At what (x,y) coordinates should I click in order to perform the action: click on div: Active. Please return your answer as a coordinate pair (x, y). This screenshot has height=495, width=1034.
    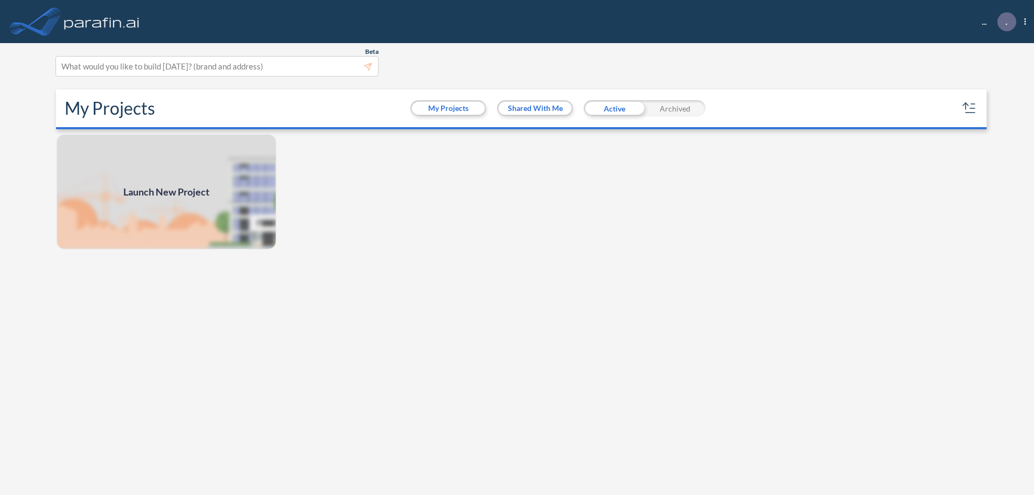
    Looking at the image, I should click on (614, 108).